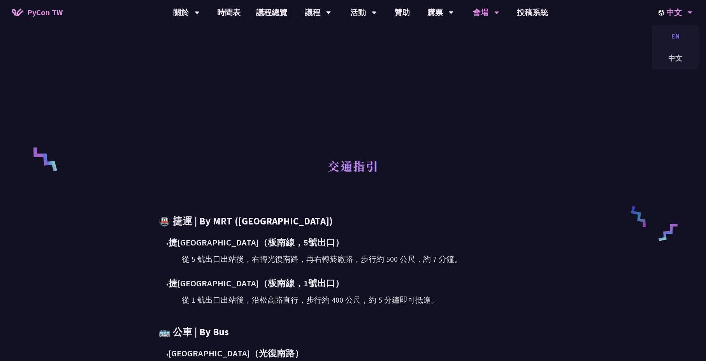 This screenshot has width=706, height=361. Describe the element at coordinates (37, 12) in the screenshot. I see `a: PyCon TW` at that location.